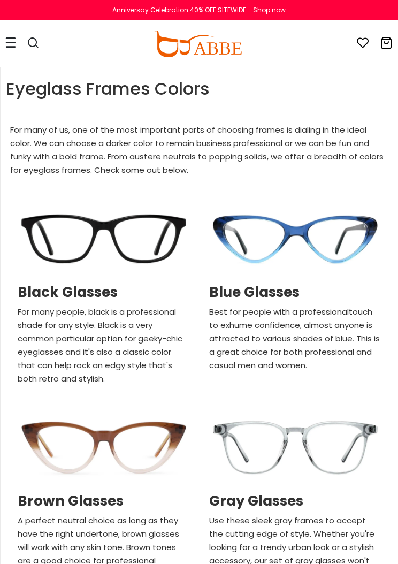  Describe the element at coordinates (104, 447) in the screenshot. I see `img: Brown Glasses` at that location.